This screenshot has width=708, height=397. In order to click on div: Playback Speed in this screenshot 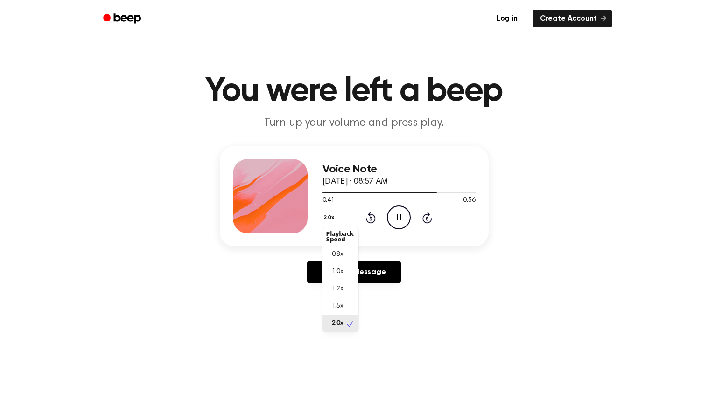, I will do `click(340, 237)`.